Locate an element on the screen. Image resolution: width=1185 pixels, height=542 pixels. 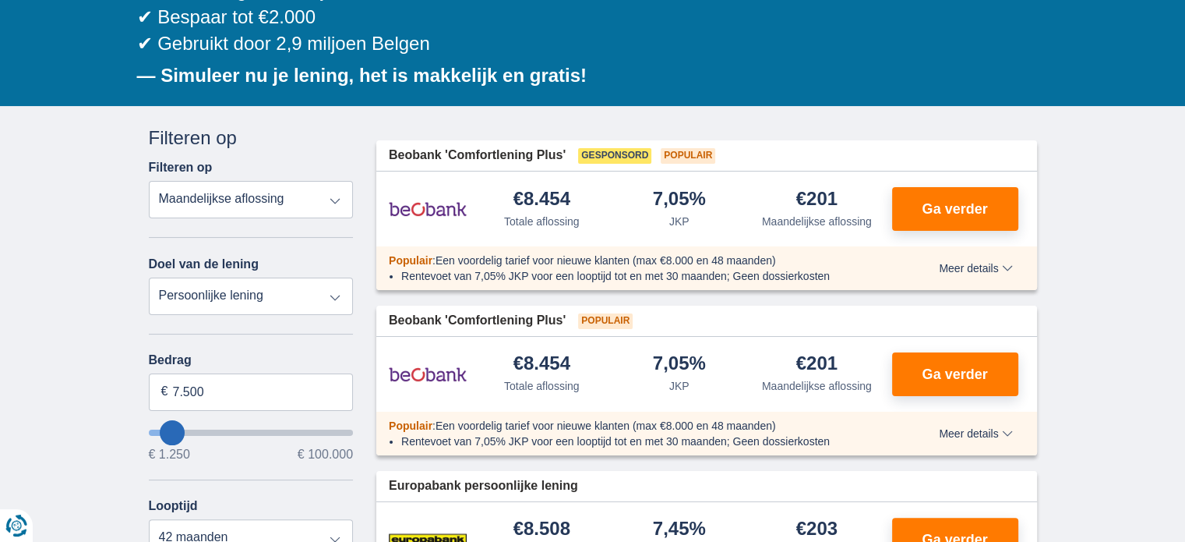
div: €203 is located at coordinates (817, 529).